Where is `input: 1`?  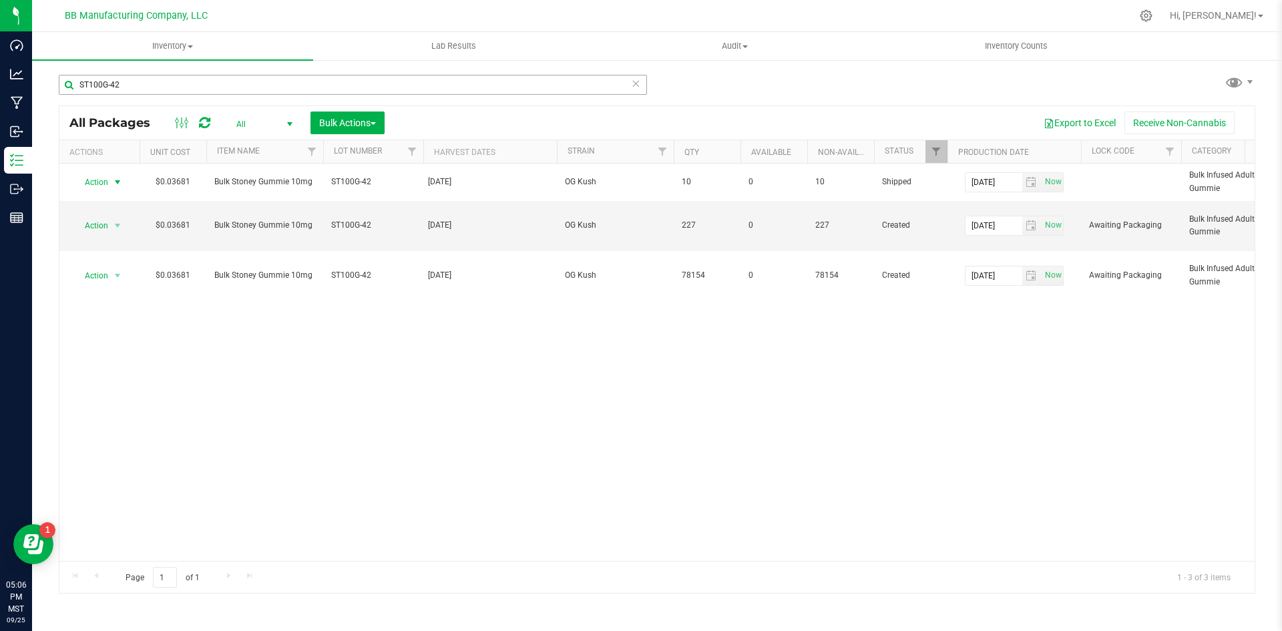
input: 1 is located at coordinates (165, 577).